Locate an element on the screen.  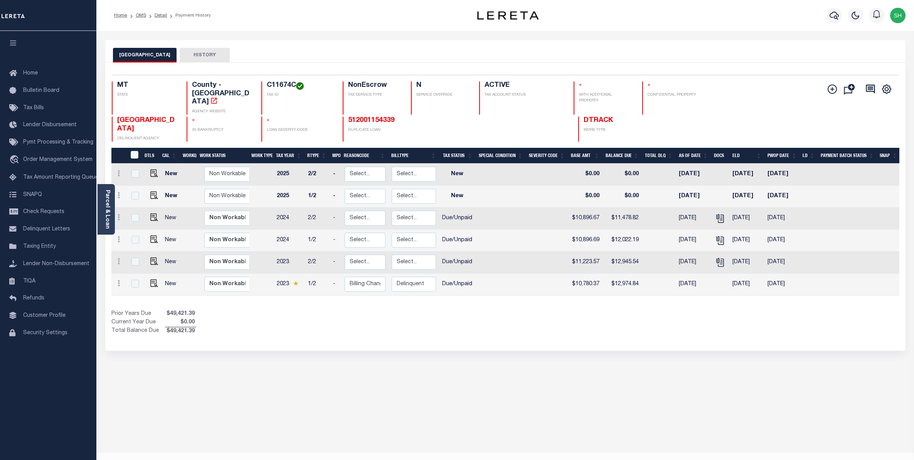
span: Lender Disbursement is located at coordinates (50, 125).